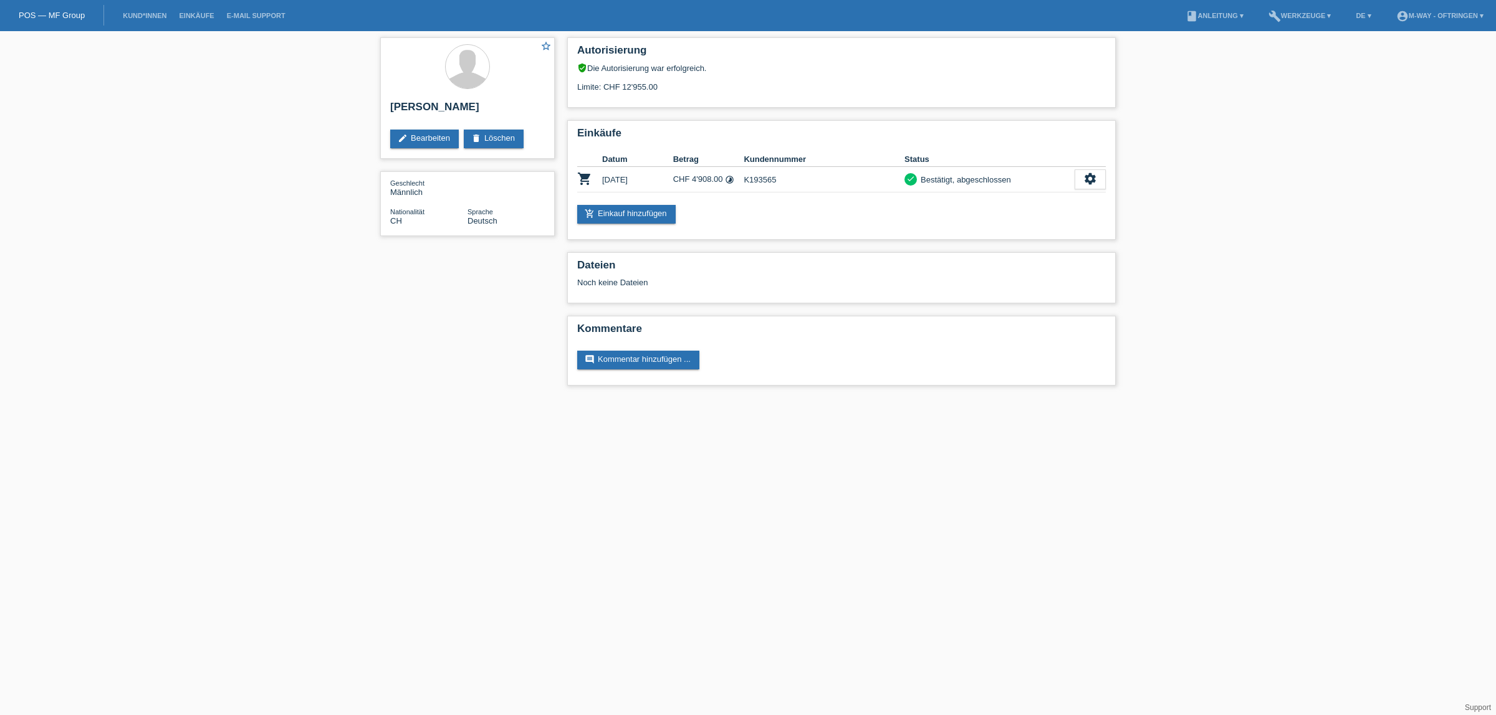 The height and width of the screenshot is (715, 1496). What do you see at coordinates (1192, 16) in the screenshot?
I see `i: book` at bounding box center [1192, 16].